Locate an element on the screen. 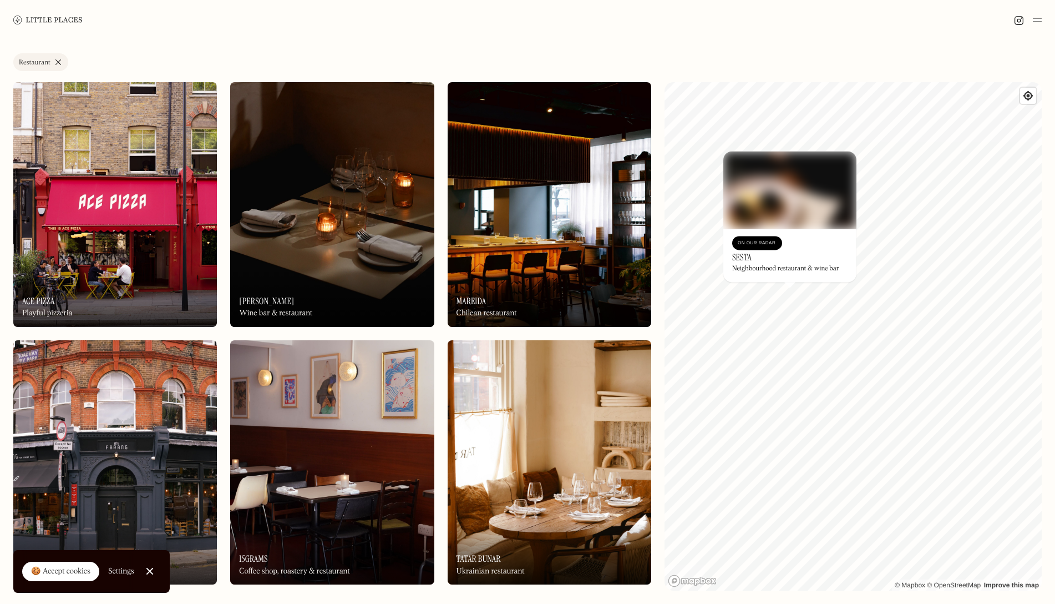 This screenshot has height=604, width=1055. a: Tatar BunarTatar BunarTatar BunarUkrainian restaurant is located at coordinates (549, 462).